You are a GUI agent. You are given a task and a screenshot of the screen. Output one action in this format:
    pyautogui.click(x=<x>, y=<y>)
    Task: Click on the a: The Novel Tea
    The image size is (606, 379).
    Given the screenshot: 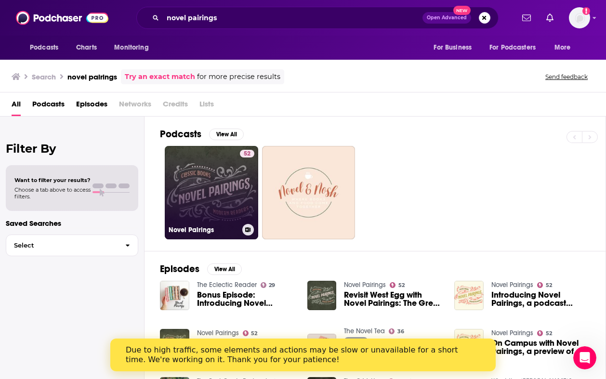 What is the action you would take?
    pyautogui.click(x=364, y=331)
    